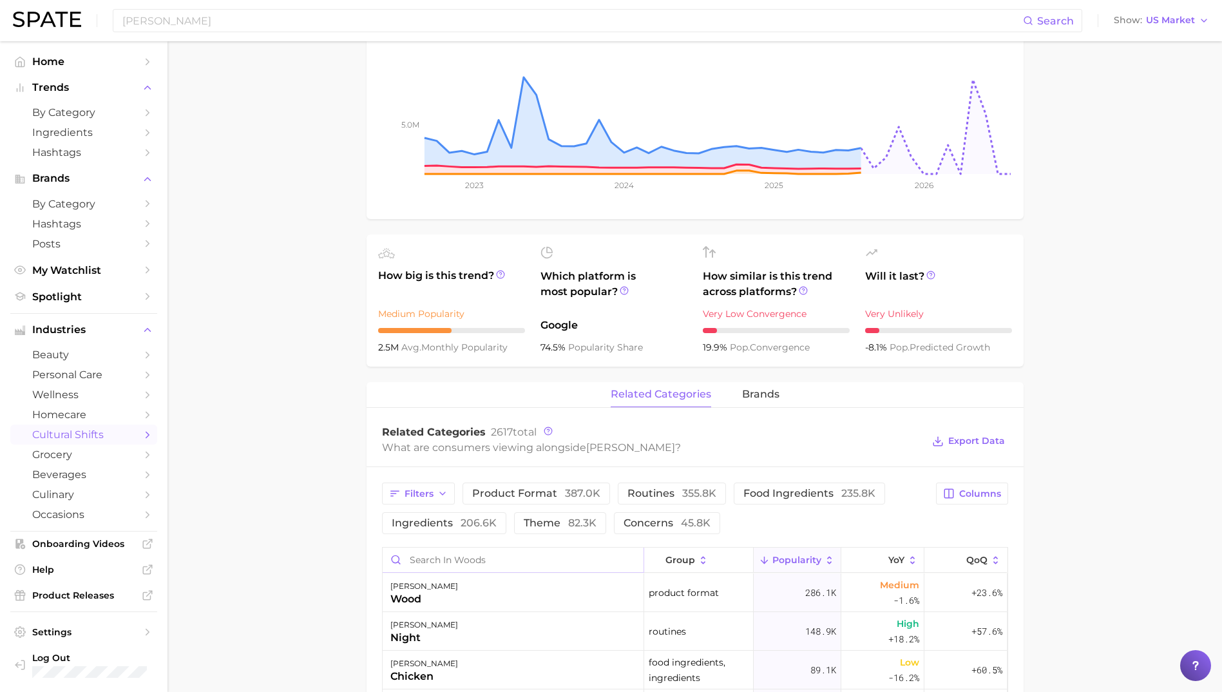  I want to click on a: occasions, so click(84, 514).